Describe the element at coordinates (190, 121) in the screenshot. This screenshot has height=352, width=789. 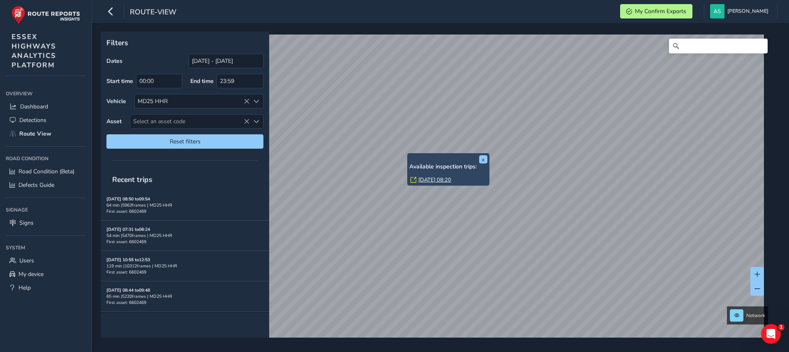
I see `span: Select an asset code` at that location.